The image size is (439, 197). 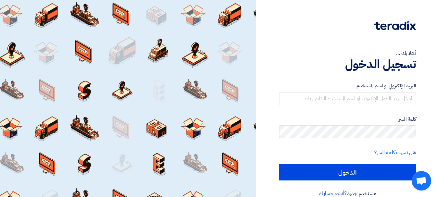 What do you see at coordinates (347, 53) in the screenshot?
I see `div: أهلا بك ...` at bounding box center [347, 53].